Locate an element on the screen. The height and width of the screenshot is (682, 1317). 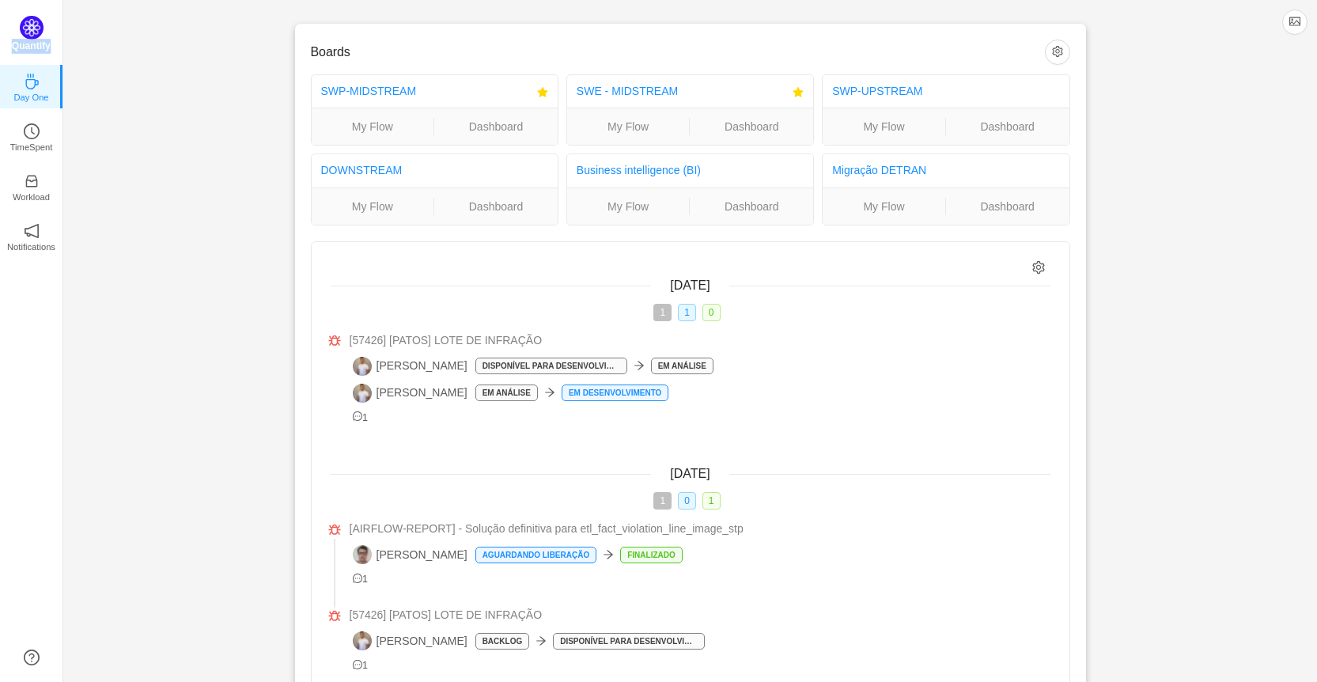
img: Quantify is located at coordinates (32, 28).